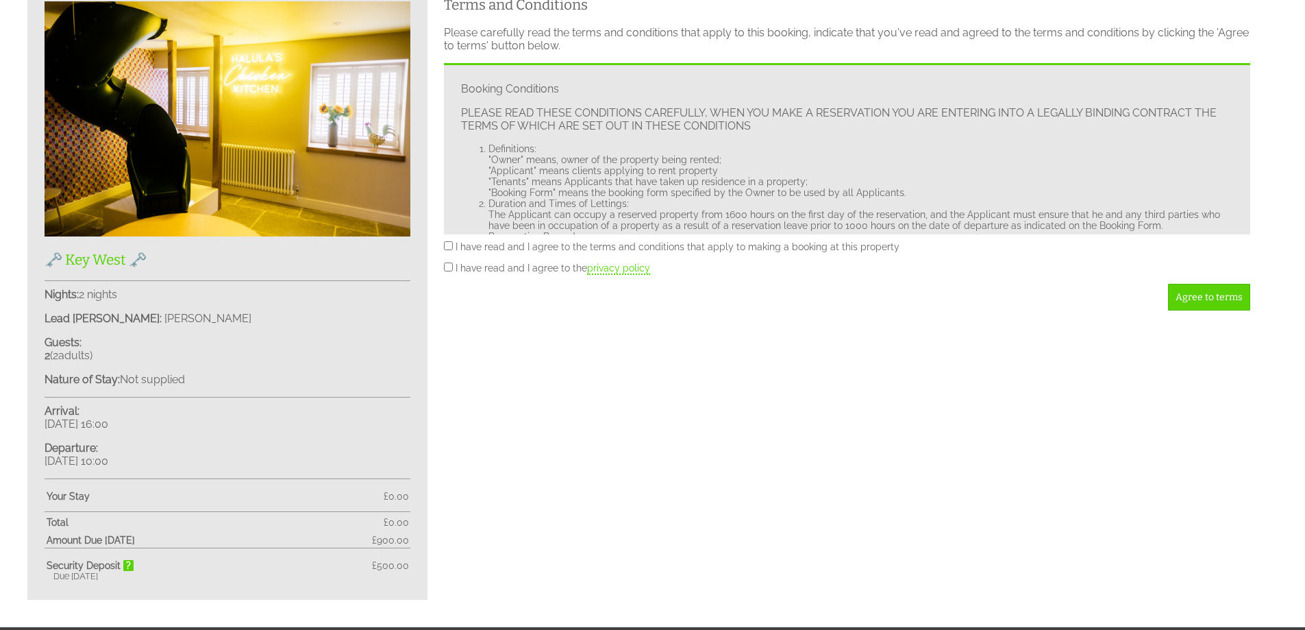  Describe the element at coordinates (861, 214) in the screenshot. I see `li: Duration and Times of Lettings: The Applicant can occupy a reserved property from 1600 hours on t...` at that location.